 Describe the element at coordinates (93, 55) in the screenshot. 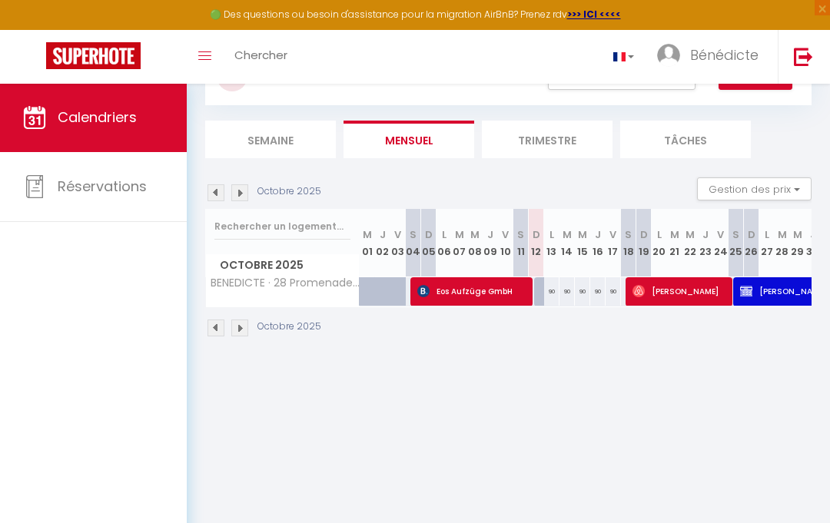

I see `img: Super Booking` at that location.